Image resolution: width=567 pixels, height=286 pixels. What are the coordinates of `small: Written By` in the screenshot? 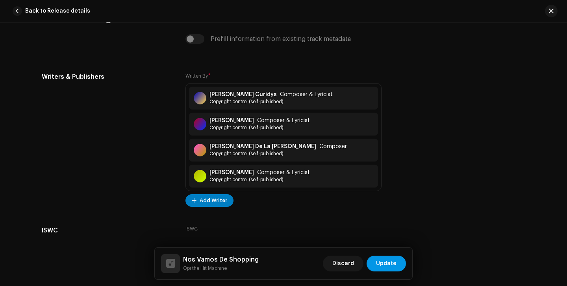 It's located at (196, 76).